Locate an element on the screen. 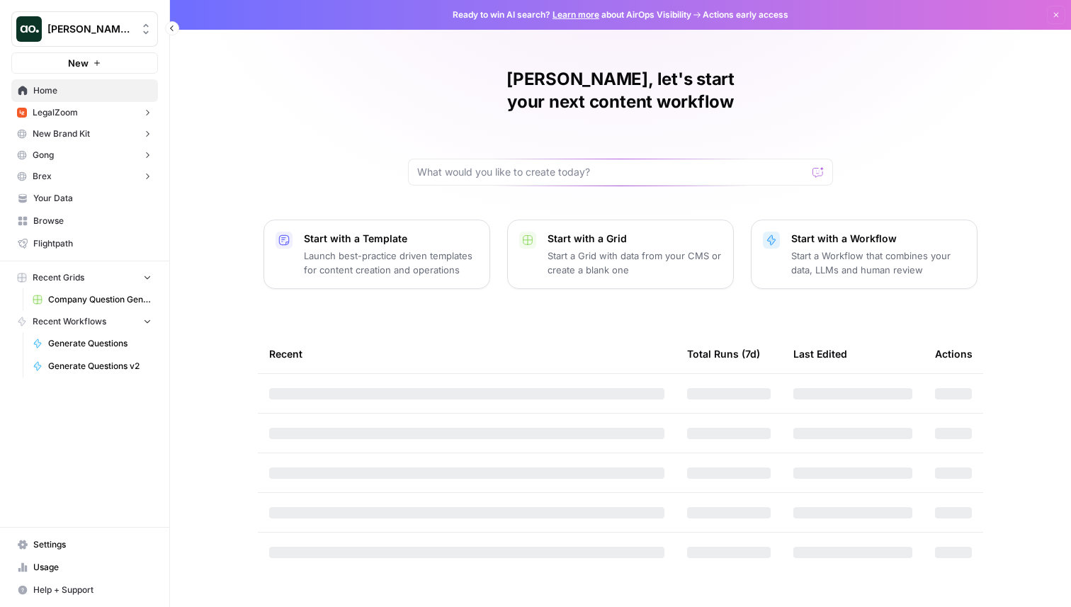  span: Flightpath is located at coordinates (92, 244).